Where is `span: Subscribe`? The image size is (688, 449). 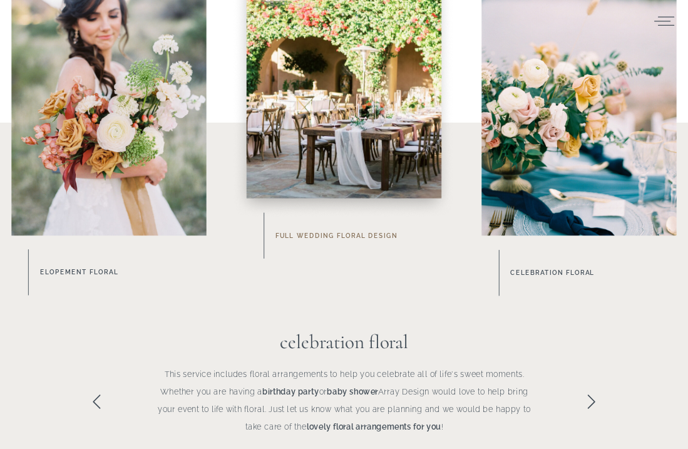
span: Subscribe is located at coordinates (382, 52).